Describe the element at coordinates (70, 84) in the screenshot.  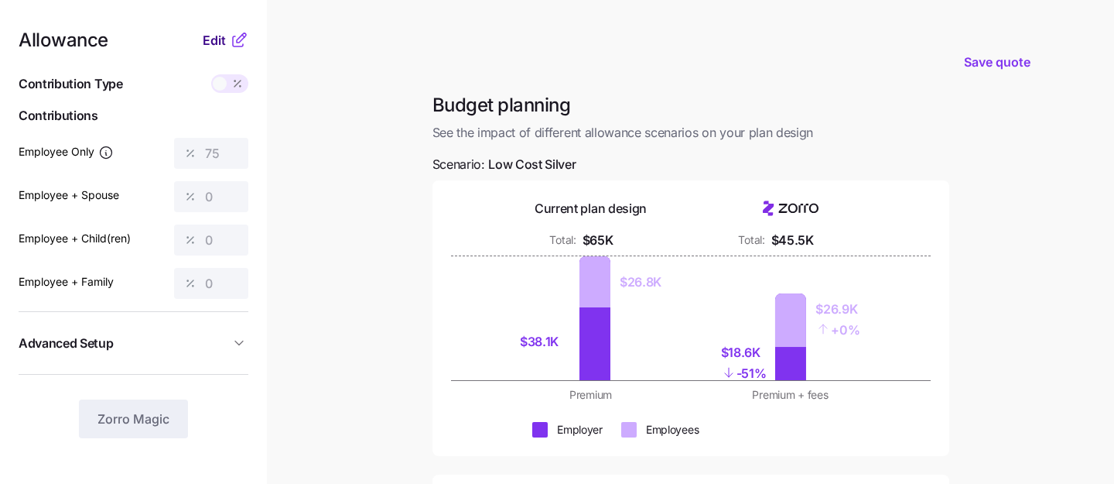
I see `span: Contribution Type` at that location.